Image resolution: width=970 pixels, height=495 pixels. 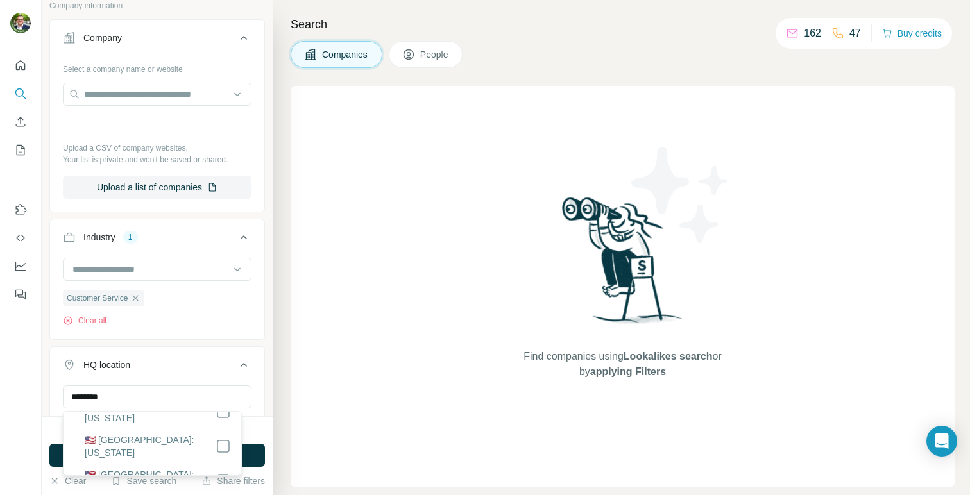 What do you see at coordinates (21, 94) in the screenshot?
I see `button: Search` at bounding box center [21, 94].